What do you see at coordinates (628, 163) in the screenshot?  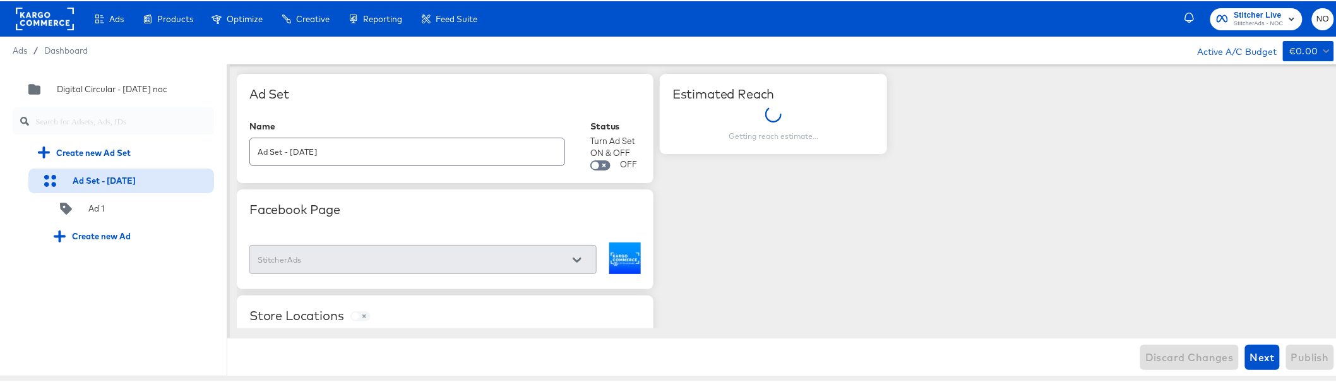 I see `div: OFF` at bounding box center [628, 163].